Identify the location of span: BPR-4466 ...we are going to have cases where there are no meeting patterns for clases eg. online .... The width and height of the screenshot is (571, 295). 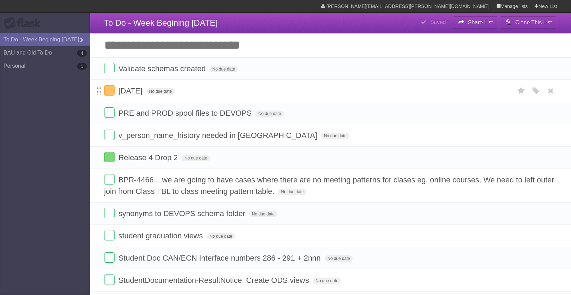
(329, 186).